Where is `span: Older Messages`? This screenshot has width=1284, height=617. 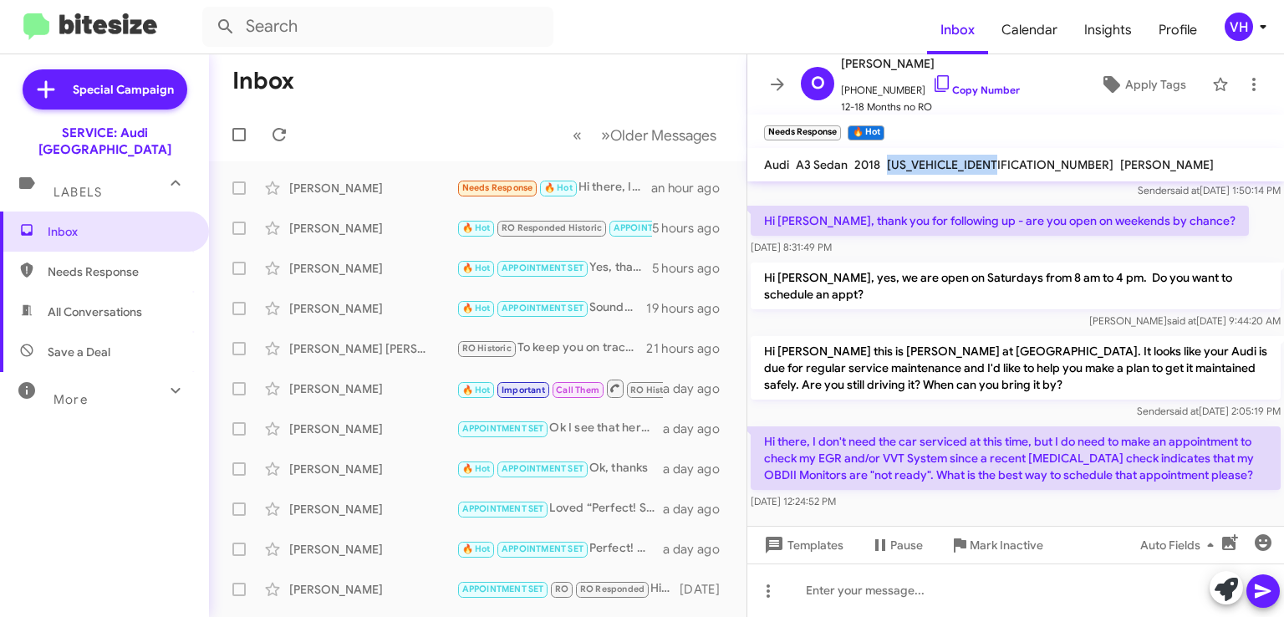
span: Older Messages is located at coordinates (663, 135).